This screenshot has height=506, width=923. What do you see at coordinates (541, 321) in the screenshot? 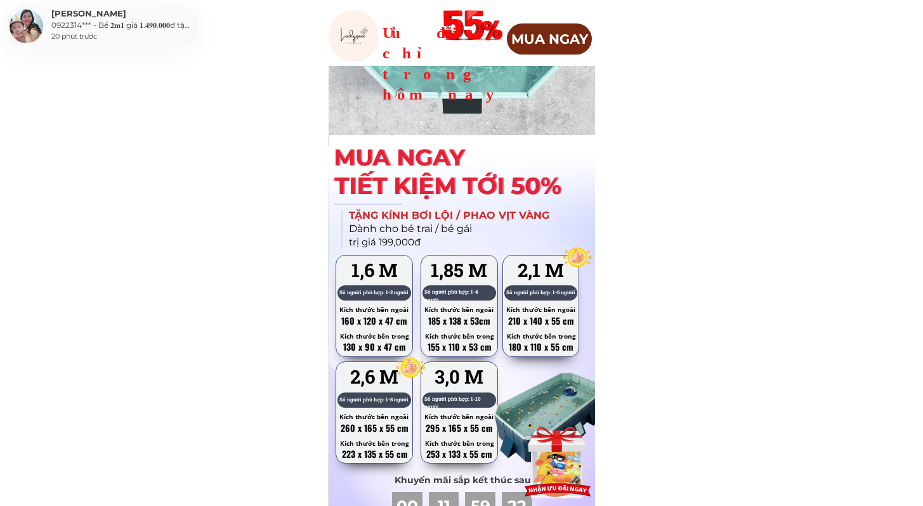
I see `h3: 210 x 140 x 55 cm` at bounding box center [541, 321].